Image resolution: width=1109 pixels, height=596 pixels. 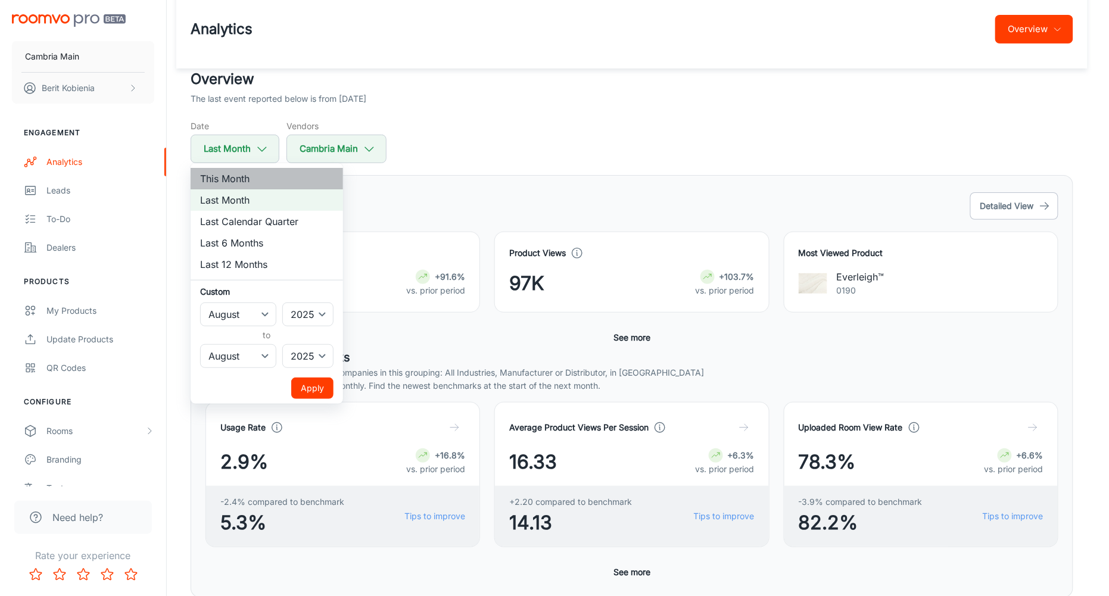 I want to click on li: Last 6 Months, so click(x=267, y=243).